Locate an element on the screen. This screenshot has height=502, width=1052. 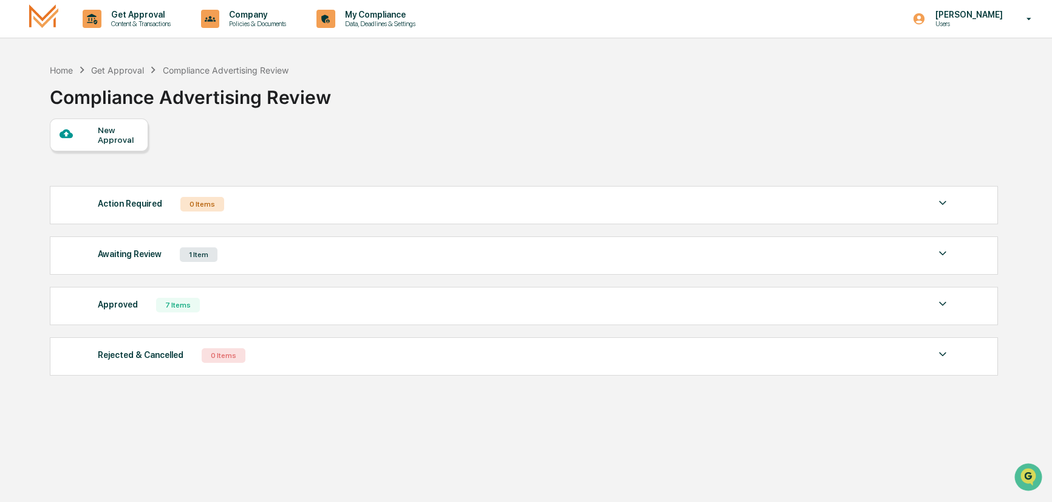
button: Start new chat is located at coordinates (214, 103).